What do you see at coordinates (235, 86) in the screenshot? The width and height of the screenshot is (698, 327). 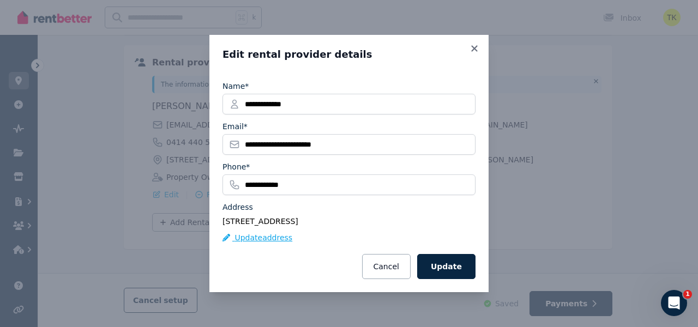 I see `label: Name*` at bounding box center [235, 86].